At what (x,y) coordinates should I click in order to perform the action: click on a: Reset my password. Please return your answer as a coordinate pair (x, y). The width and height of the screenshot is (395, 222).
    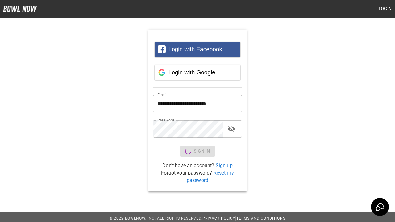
    Looking at the image, I should click on (210, 176).